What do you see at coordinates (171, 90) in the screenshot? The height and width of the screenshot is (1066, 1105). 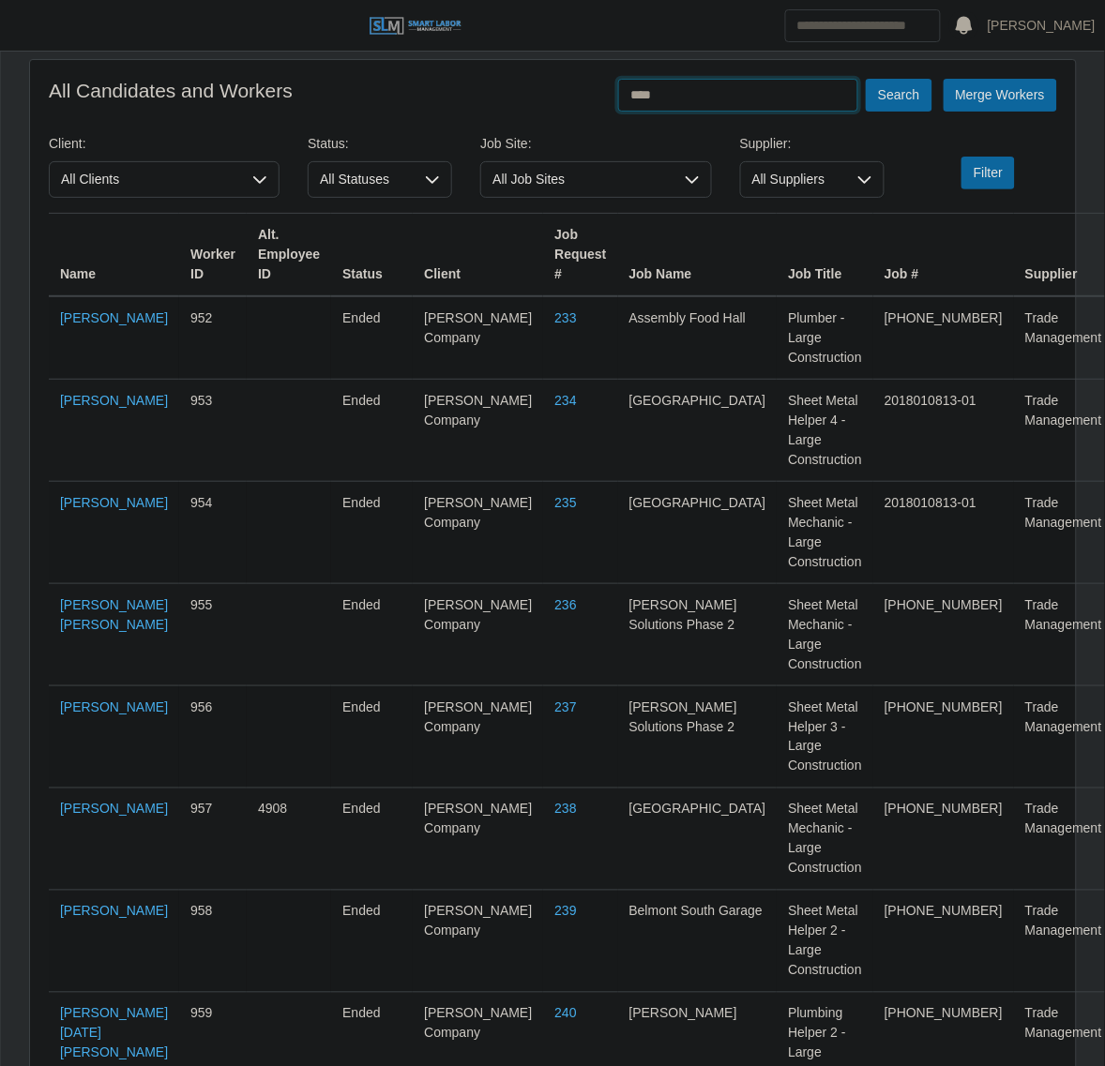 I see `h4: All Candidates and Workers` at bounding box center [171, 90].